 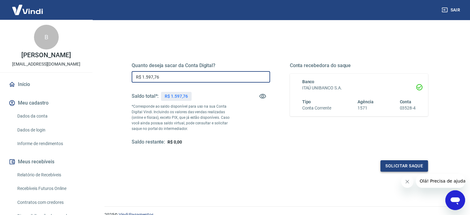 What do you see at coordinates (452, 10) in the screenshot?
I see `button: Sair` at bounding box center [452, 10].